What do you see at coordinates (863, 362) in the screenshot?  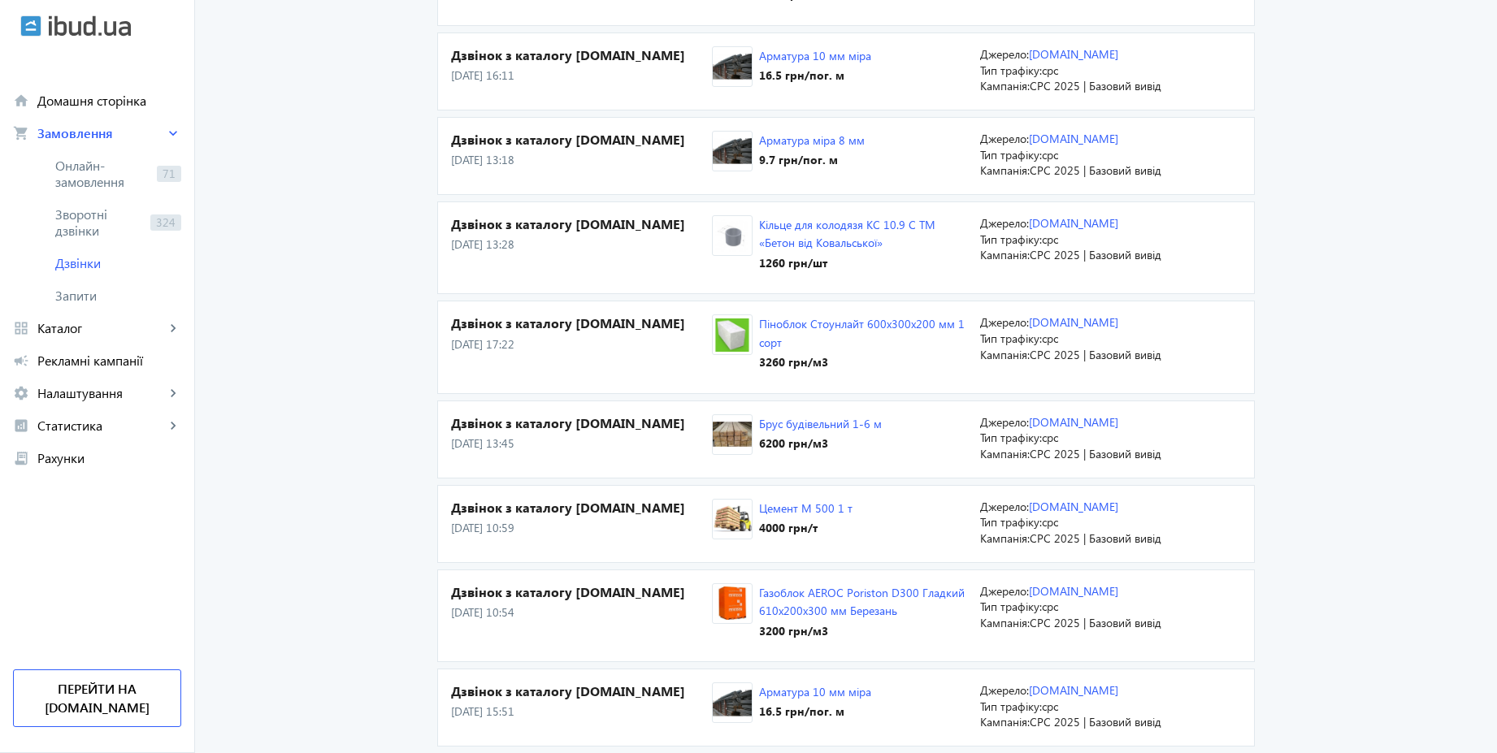 I see `div: 3260 грн /м3` at bounding box center [863, 362].